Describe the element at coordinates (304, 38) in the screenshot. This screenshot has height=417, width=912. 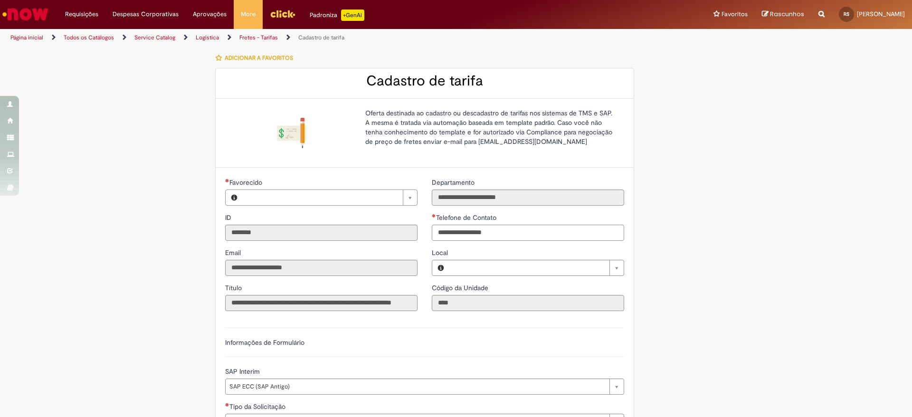
I see `ul: Trilhas de página` at that location.